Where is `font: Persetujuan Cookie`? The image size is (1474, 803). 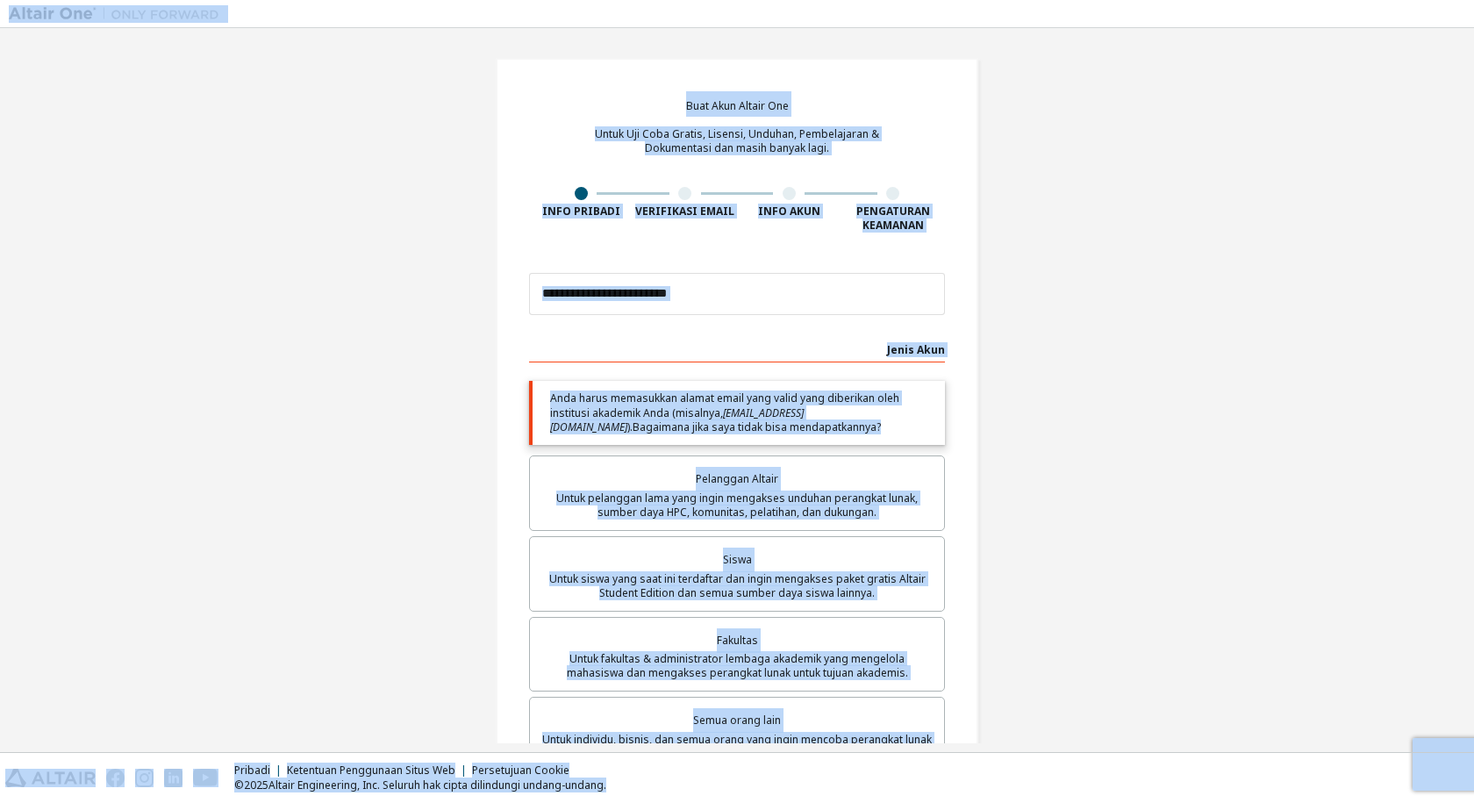 font: Persetujuan Cookie is located at coordinates (520, 770).